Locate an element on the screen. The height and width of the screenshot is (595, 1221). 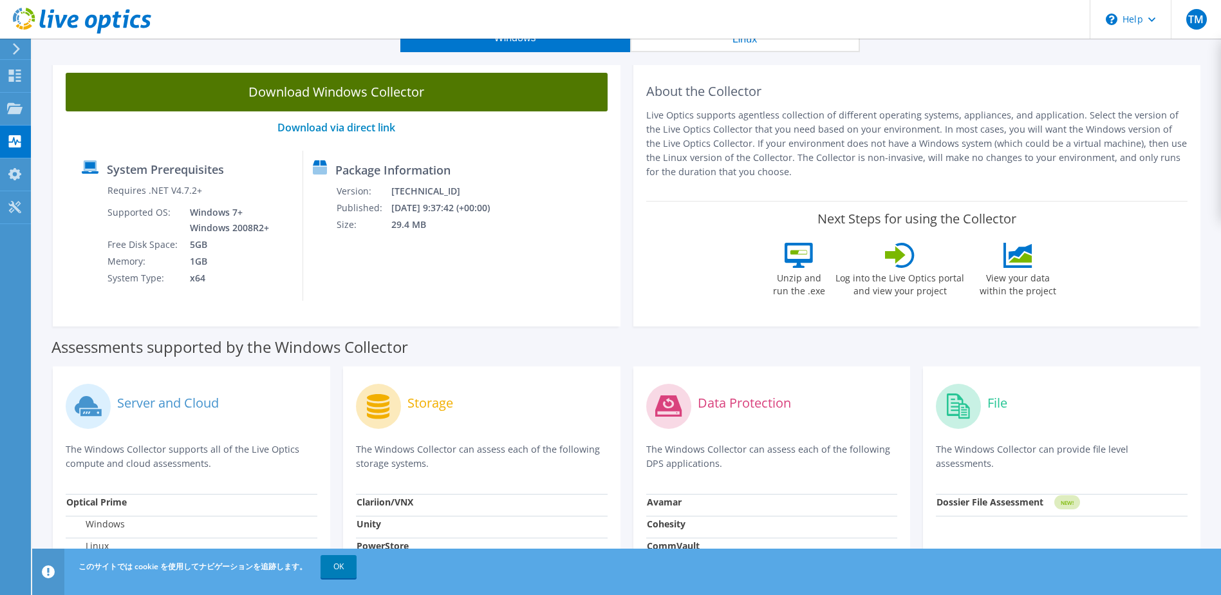
td: x64 is located at coordinates (226, 278).